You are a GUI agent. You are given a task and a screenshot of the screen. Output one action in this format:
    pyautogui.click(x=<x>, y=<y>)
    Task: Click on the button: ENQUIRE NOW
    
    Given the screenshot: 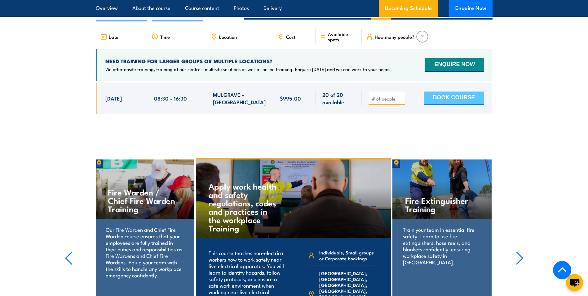 What is the action you would take?
    pyautogui.click(x=455, y=65)
    